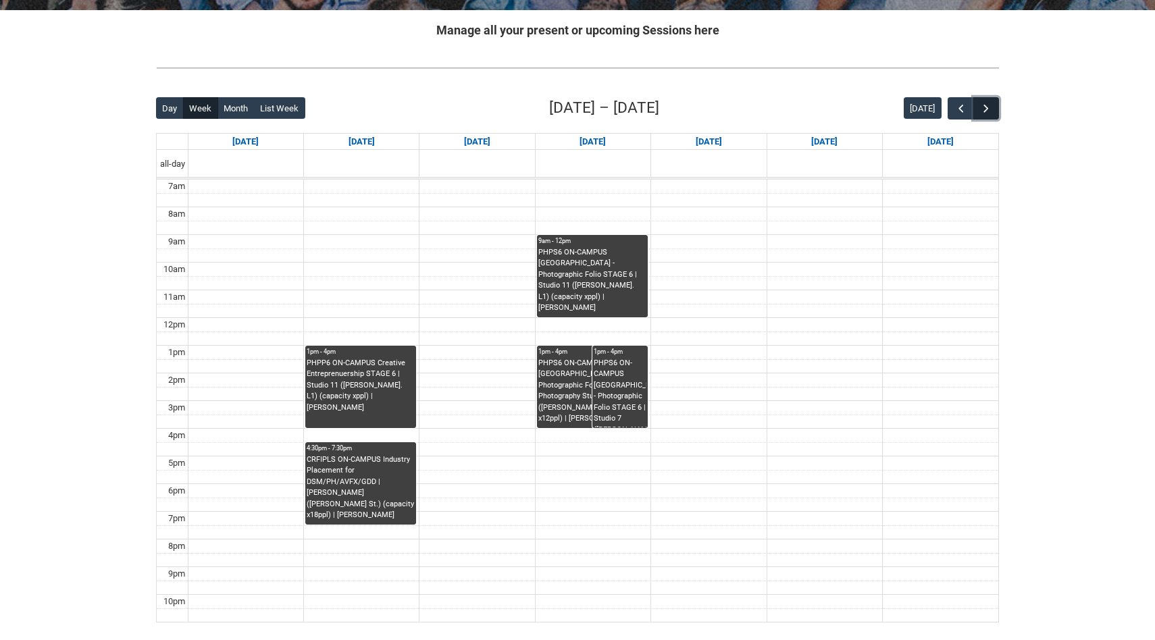 This screenshot has height=640, width=1155. Describe the element at coordinates (176, 380) in the screenshot. I see `div: 2pm` at that location.